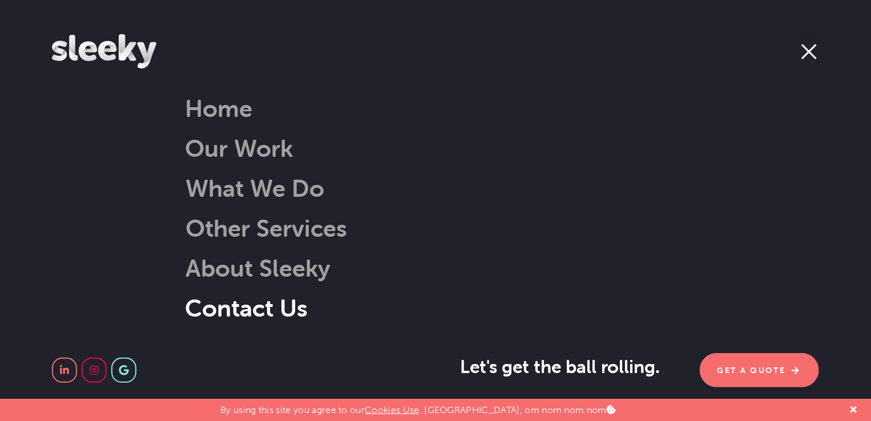 Image resolution: width=871 pixels, height=421 pixels. What do you see at coordinates (104, 51) in the screenshot?
I see `img: Sleeky Web Design Newcastle` at bounding box center [104, 51].